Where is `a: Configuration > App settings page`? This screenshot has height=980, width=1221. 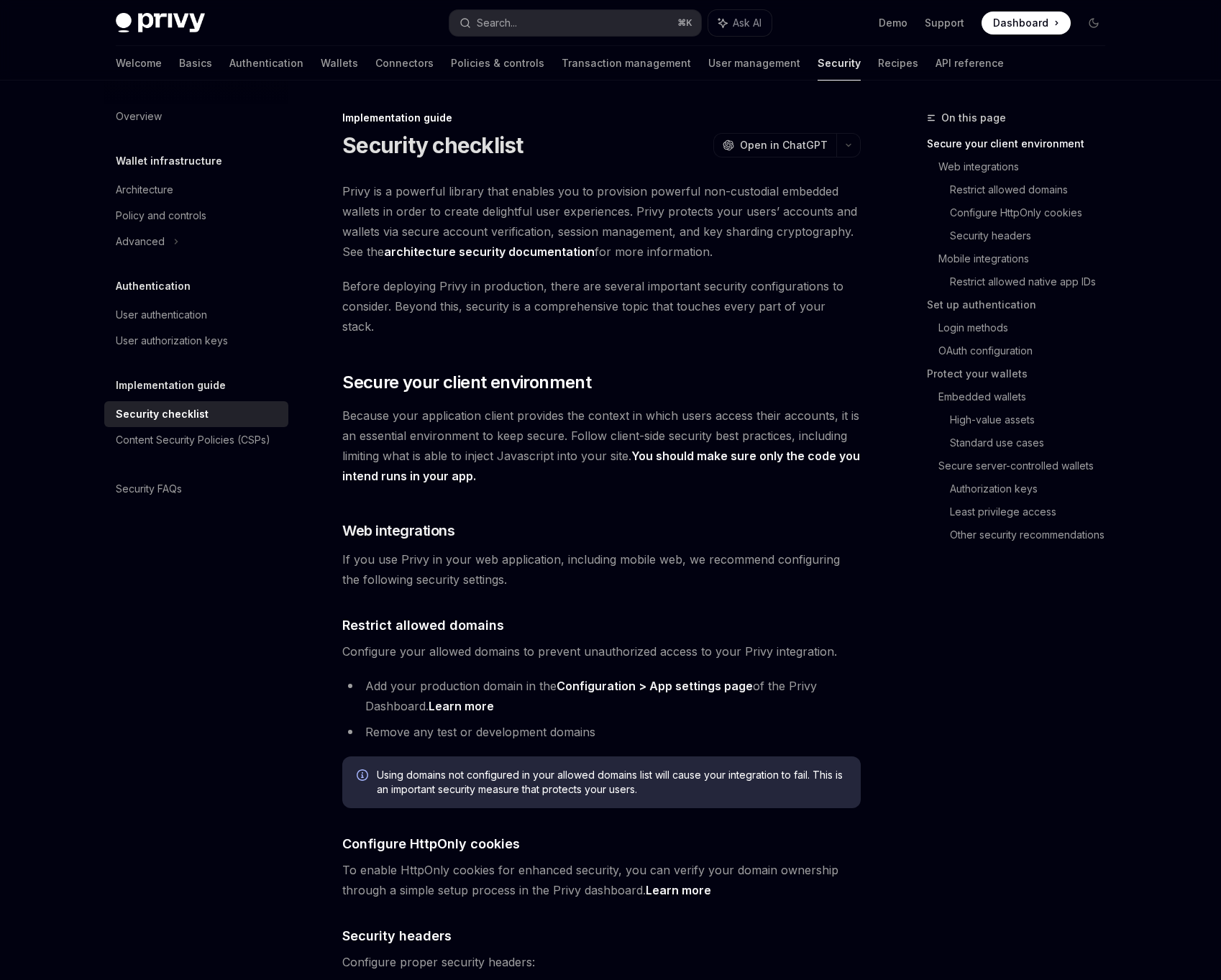
a: Configuration > App settings page is located at coordinates (654, 686).